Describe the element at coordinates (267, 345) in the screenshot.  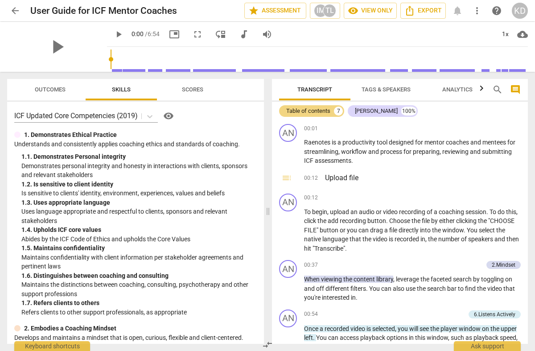
I see `span: compare_arrows` at that location.